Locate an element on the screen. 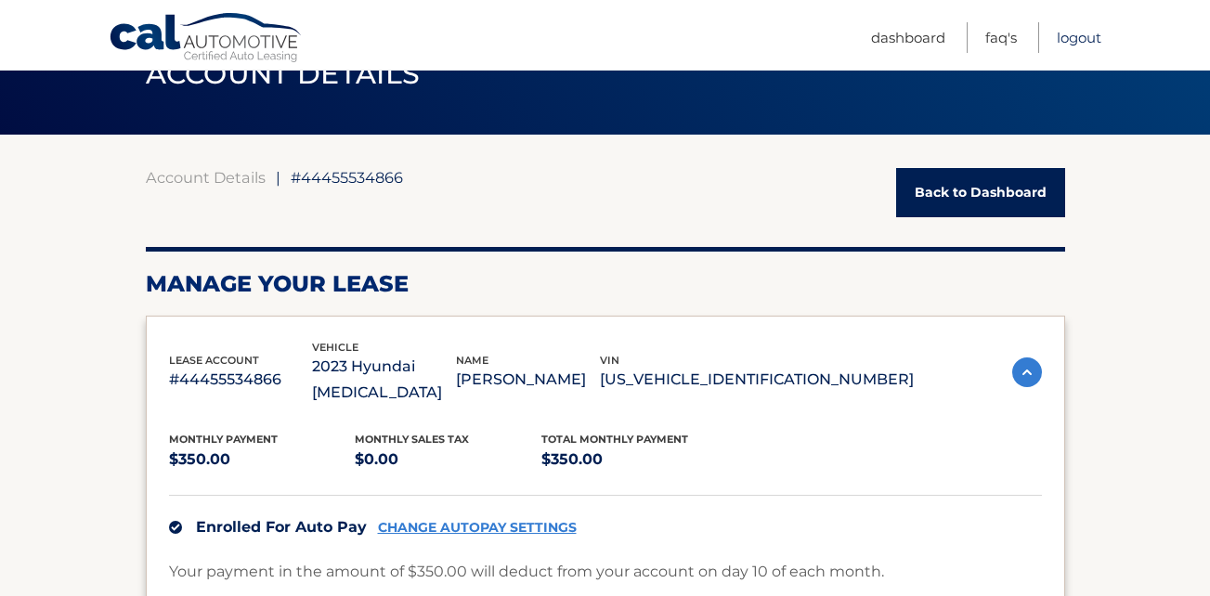 Image resolution: width=1210 pixels, height=596 pixels. span: Enrolled For Auto Pay is located at coordinates (281, 527).